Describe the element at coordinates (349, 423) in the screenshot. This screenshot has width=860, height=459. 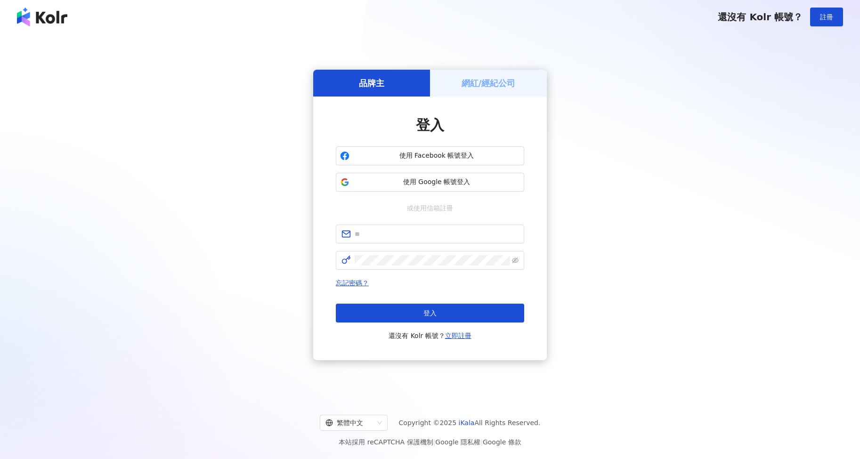
I see `div: 繁體中文` at that location.